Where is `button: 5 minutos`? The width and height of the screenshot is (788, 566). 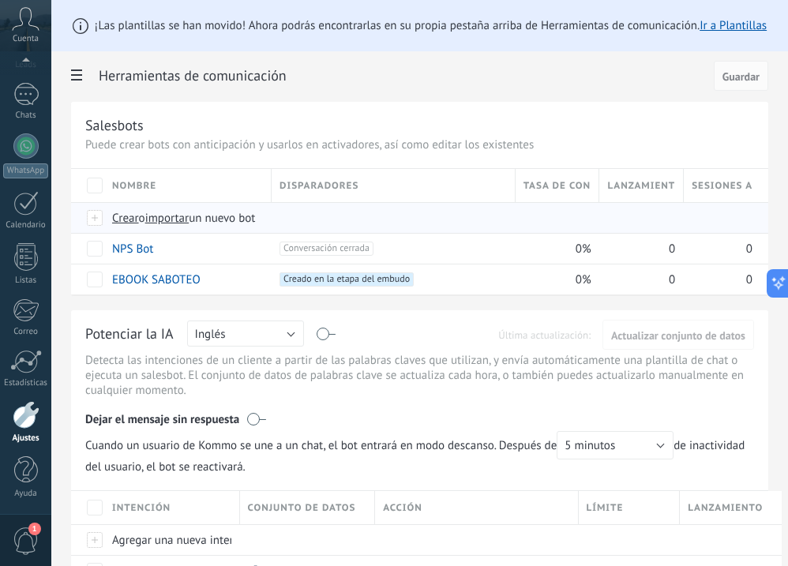 button: 5 minutos is located at coordinates (615, 445).